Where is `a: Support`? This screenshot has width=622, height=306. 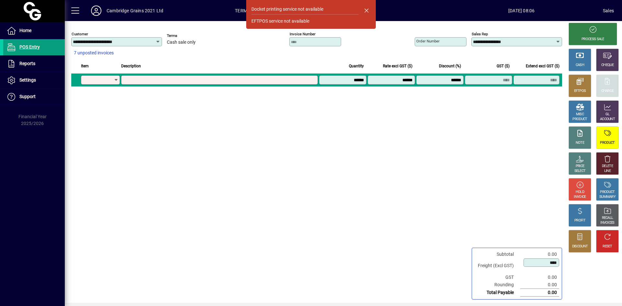 a: Support is located at coordinates (34, 97).